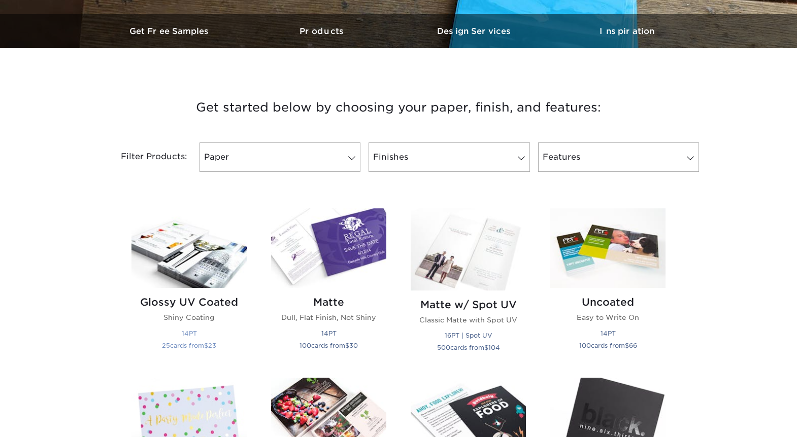  Describe the element at coordinates (449, 157) in the screenshot. I see `a: Finishes` at that location.